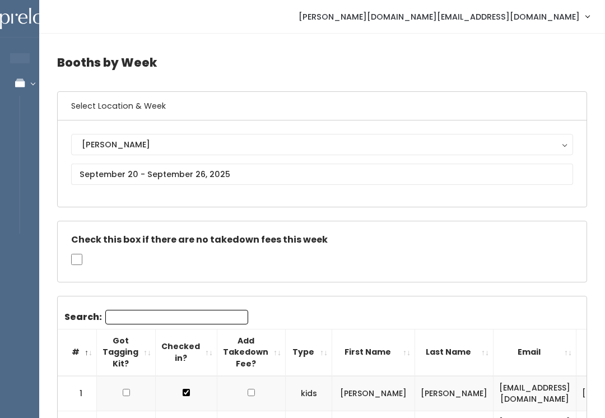 The width and height of the screenshot is (605, 418). What do you see at coordinates (374, 352) in the screenshot?
I see `th: First Name: activate to sort column ascending` at bounding box center [374, 352].